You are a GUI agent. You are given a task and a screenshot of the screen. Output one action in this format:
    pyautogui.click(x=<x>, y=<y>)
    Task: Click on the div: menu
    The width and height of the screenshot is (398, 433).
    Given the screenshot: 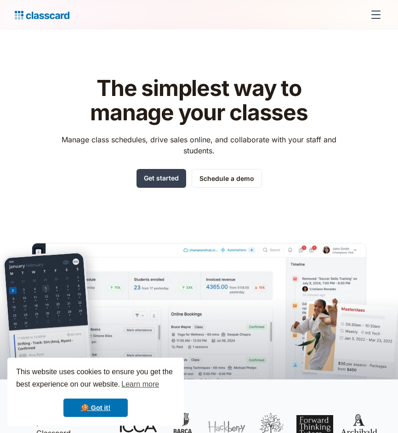 What is the action you would take?
    pyautogui.click(x=374, y=15)
    